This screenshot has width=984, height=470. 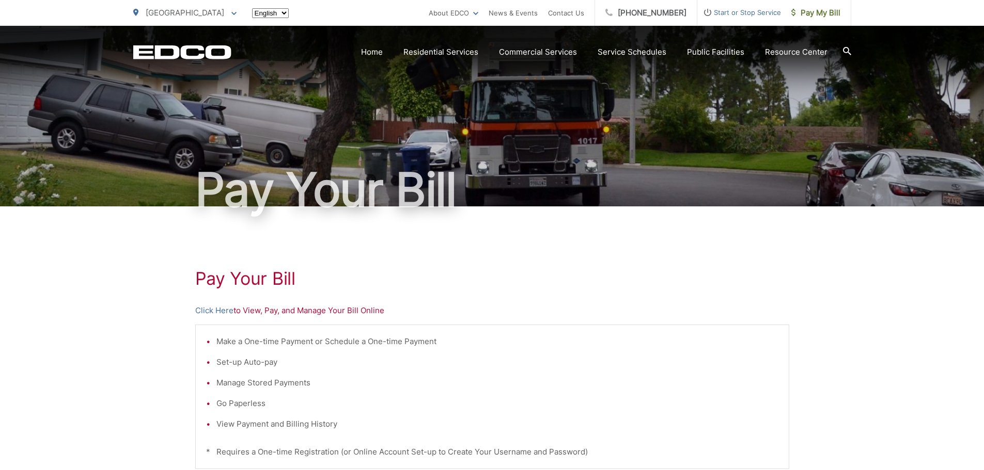 I want to click on a: News & Events, so click(x=513, y=13).